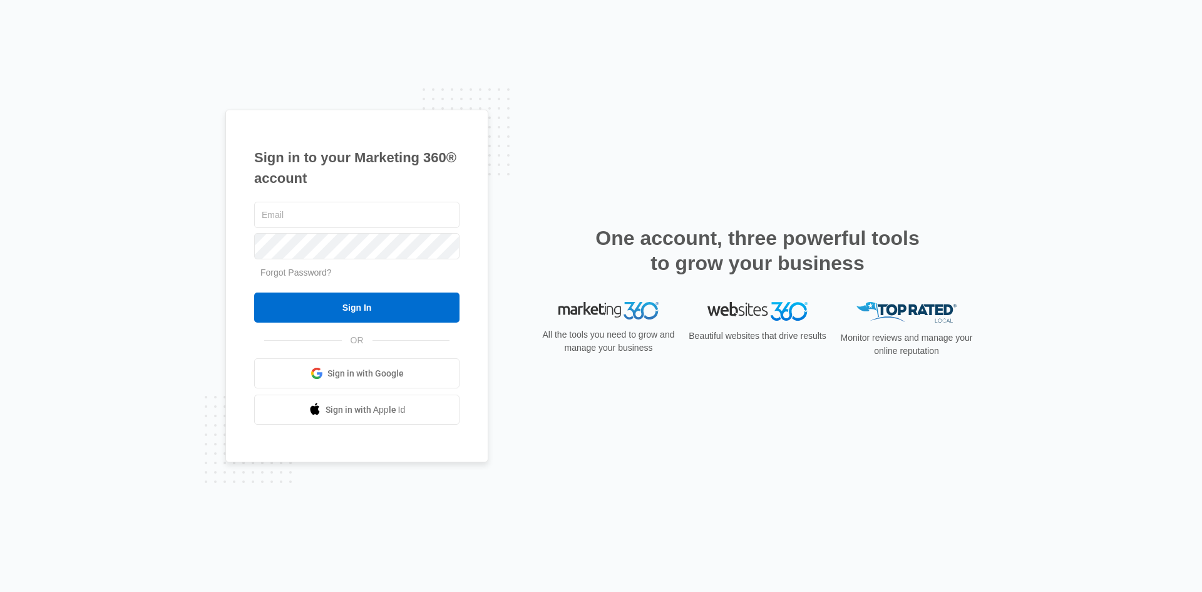 The height and width of the screenshot is (592, 1202). Describe the element at coordinates (758, 336) in the screenshot. I see `p: Beautiful websites that drive results` at that location.